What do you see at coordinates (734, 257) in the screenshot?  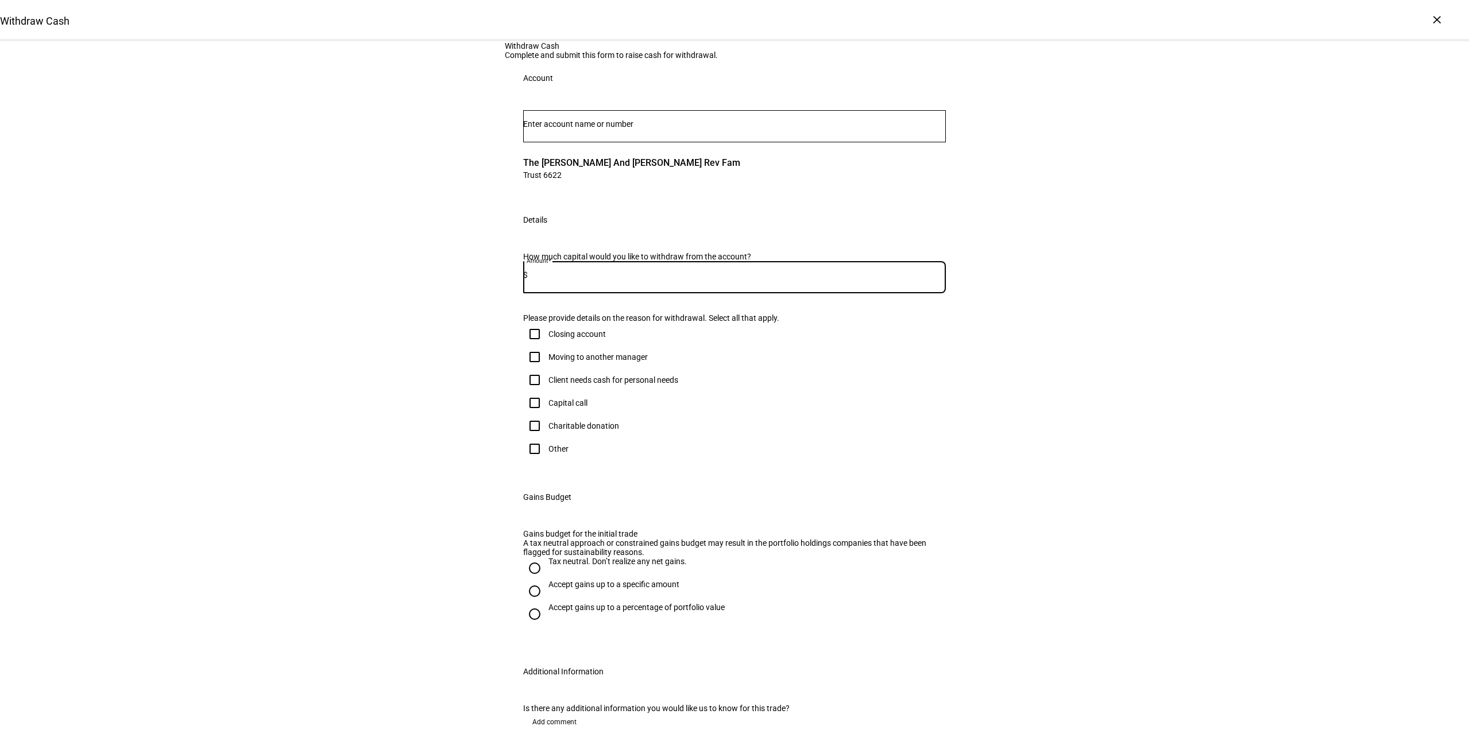 I see `div: How much capital would you like to withdraw from the account?` at bounding box center [734, 257].